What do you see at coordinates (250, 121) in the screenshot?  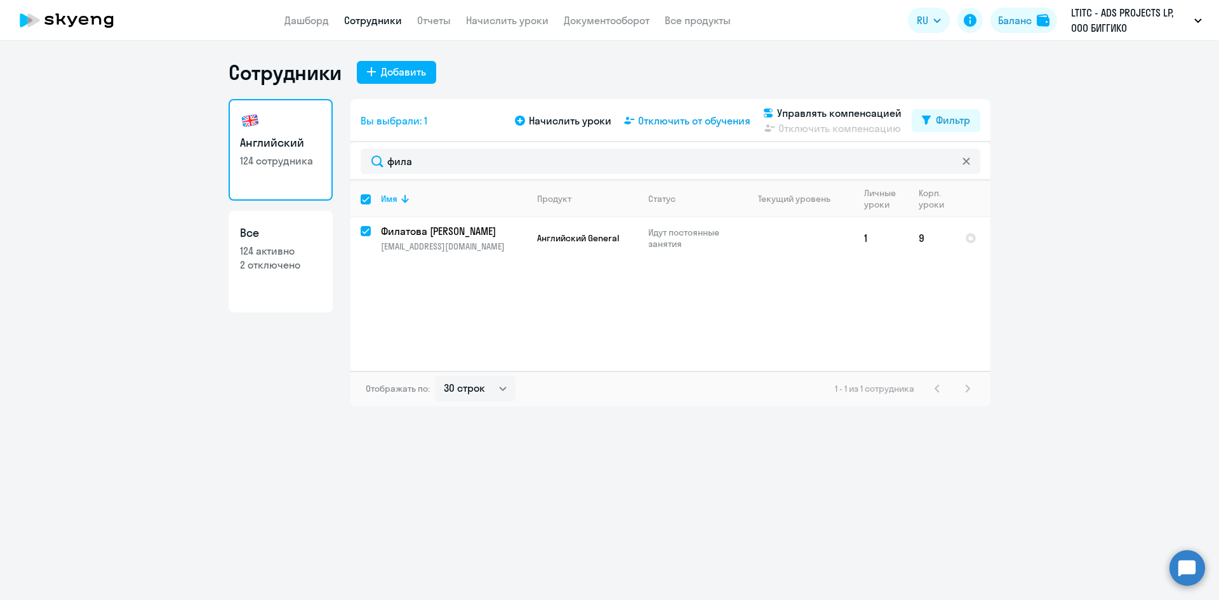 I see `img: english` at bounding box center [250, 121].